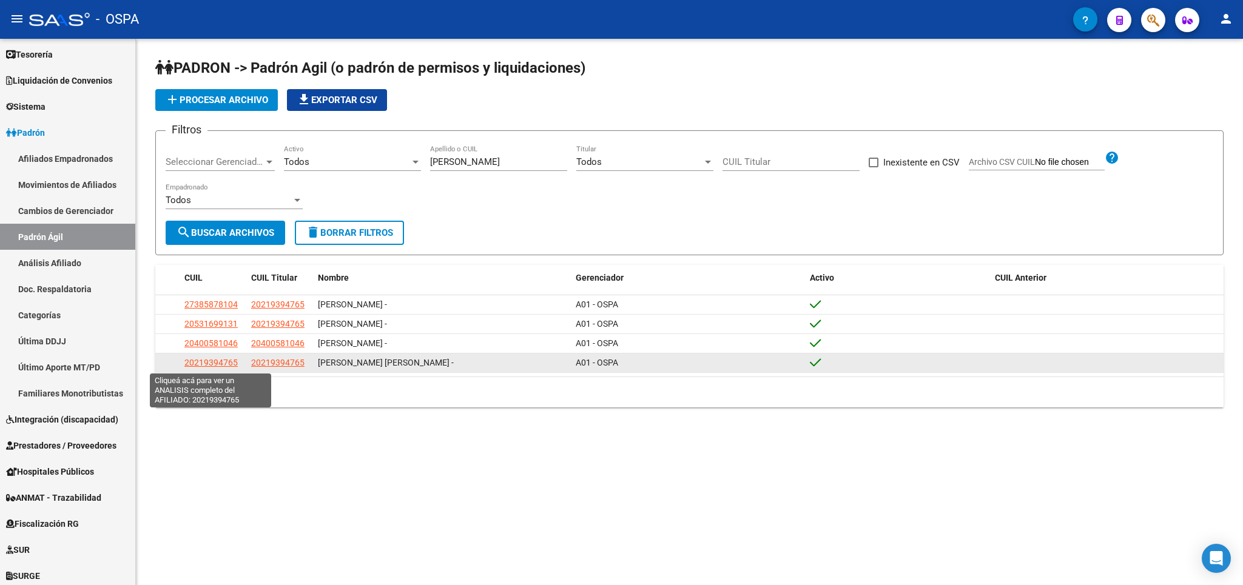 This screenshot has width=1243, height=585. I want to click on datatable-header-cell: Activo, so click(897, 278).